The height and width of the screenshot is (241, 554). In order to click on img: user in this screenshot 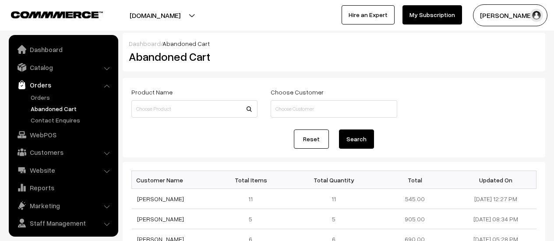, I will do `click(537, 15)`.